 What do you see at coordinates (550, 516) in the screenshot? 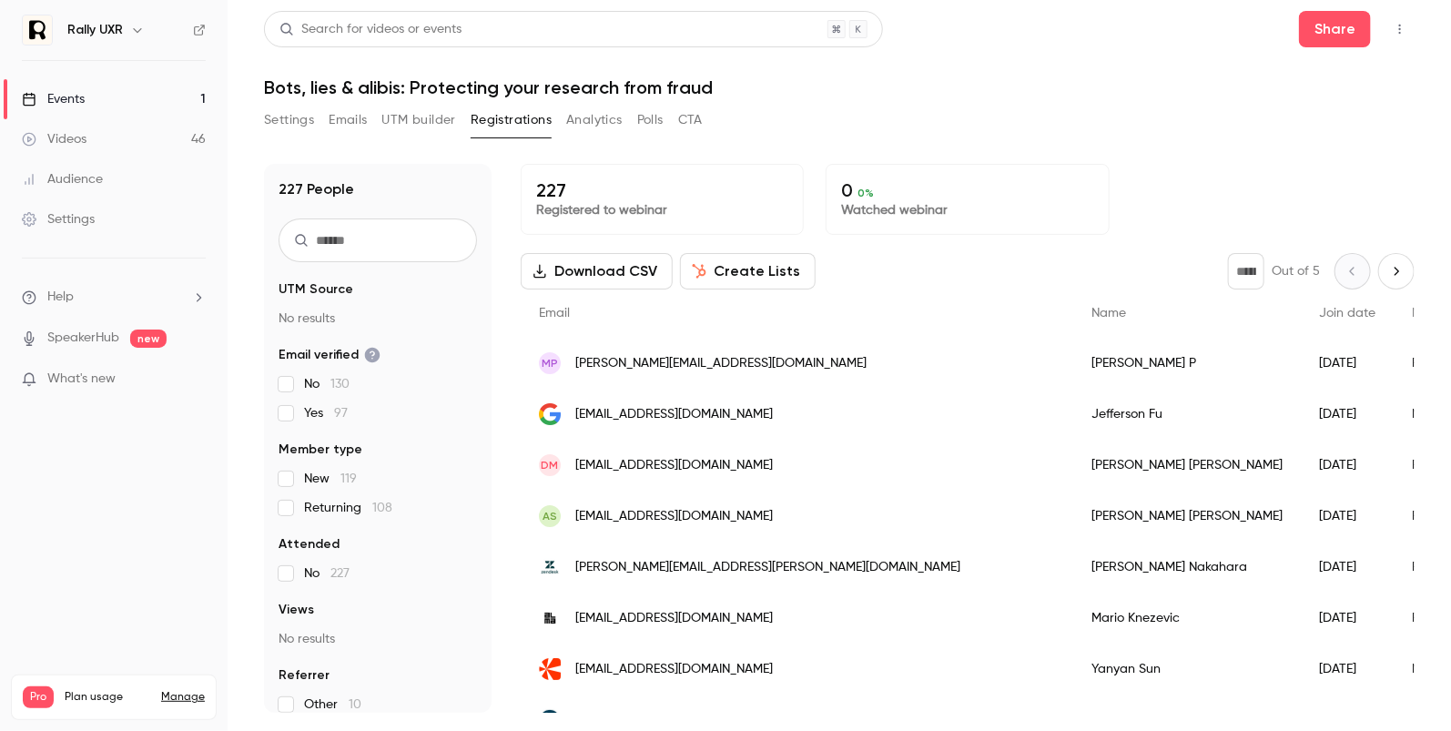
I see `span: AS` at bounding box center [550, 516].